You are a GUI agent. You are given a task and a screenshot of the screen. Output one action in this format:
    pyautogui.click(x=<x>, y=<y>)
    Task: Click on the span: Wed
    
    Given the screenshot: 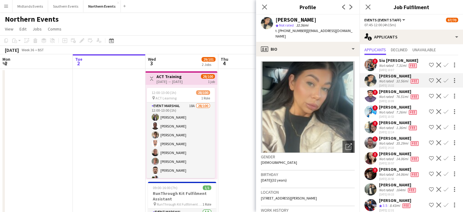 What is the action you would take?
    pyautogui.click(x=152, y=59)
    